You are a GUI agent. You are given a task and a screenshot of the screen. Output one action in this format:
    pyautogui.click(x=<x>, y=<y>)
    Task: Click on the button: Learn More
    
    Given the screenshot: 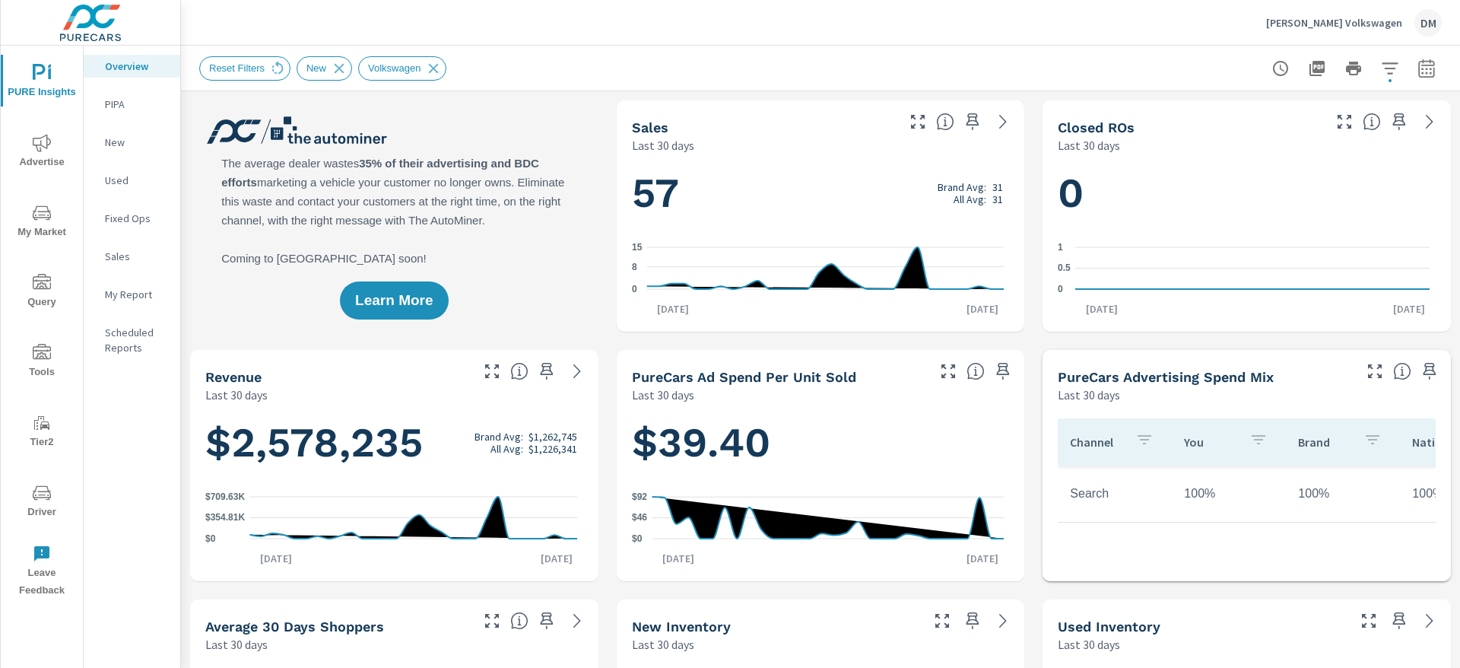 What is the action you would take?
    pyautogui.click(x=394, y=300)
    